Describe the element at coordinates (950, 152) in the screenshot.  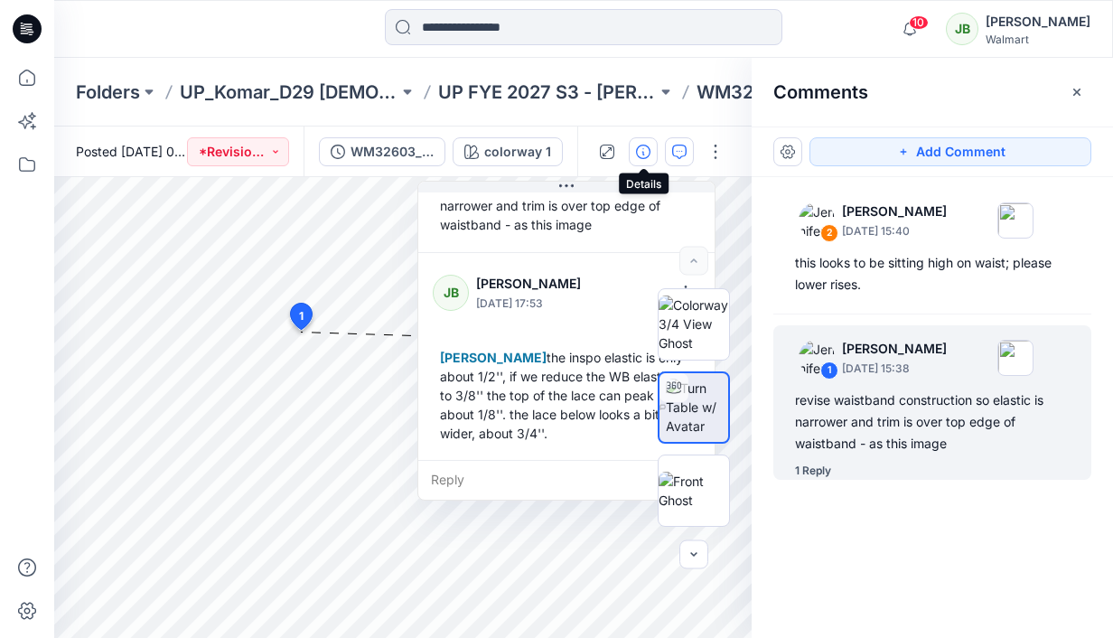
I see `button: Add Comment` at that location.